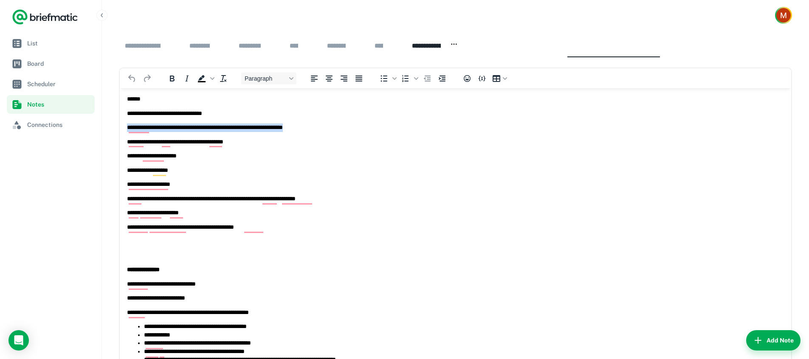 Image resolution: width=809 pixels, height=359 pixels. What do you see at coordinates (269, 79) in the screenshot?
I see `button: Block Paragraph` at bounding box center [269, 79].